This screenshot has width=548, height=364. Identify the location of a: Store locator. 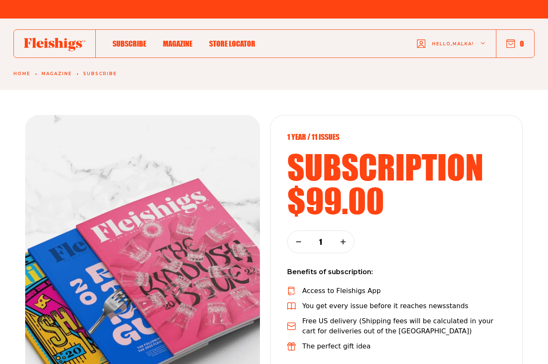
(232, 43).